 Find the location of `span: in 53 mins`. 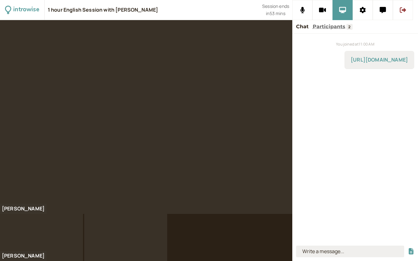

span: in 53 mins is located at coordinates (275, 14).